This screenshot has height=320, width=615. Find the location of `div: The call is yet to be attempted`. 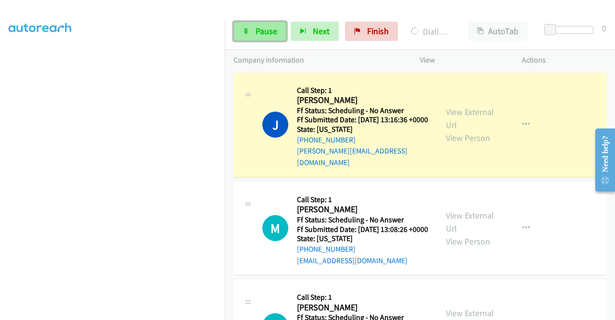

div: The call is yet to be attempted is located at coordinates (275, 228).